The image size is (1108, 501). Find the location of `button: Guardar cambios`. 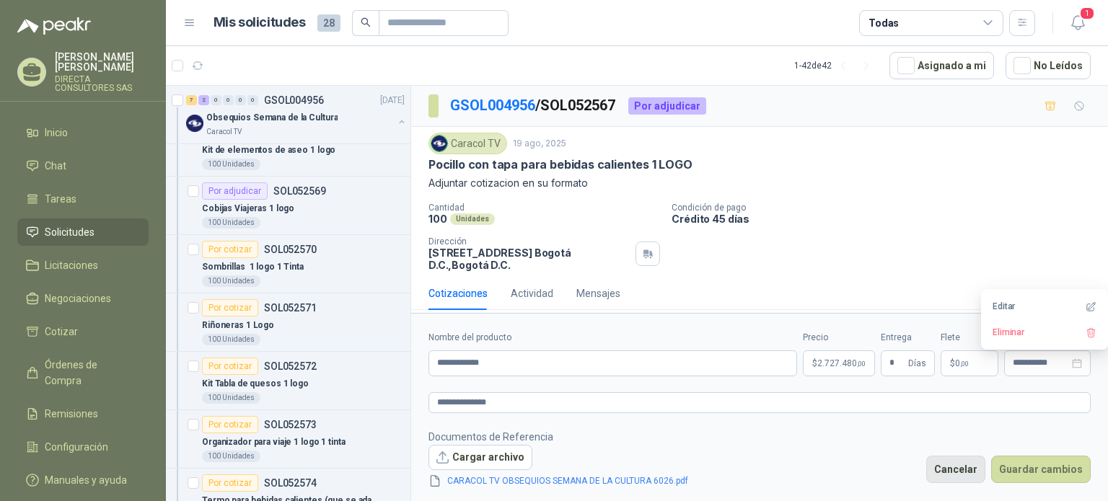

button: Guardar cambios is located at coordinates (1041, 470).